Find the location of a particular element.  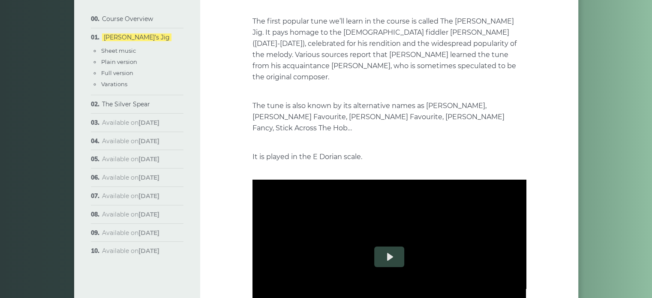

a: Varations is located at coordinates (114, 84).